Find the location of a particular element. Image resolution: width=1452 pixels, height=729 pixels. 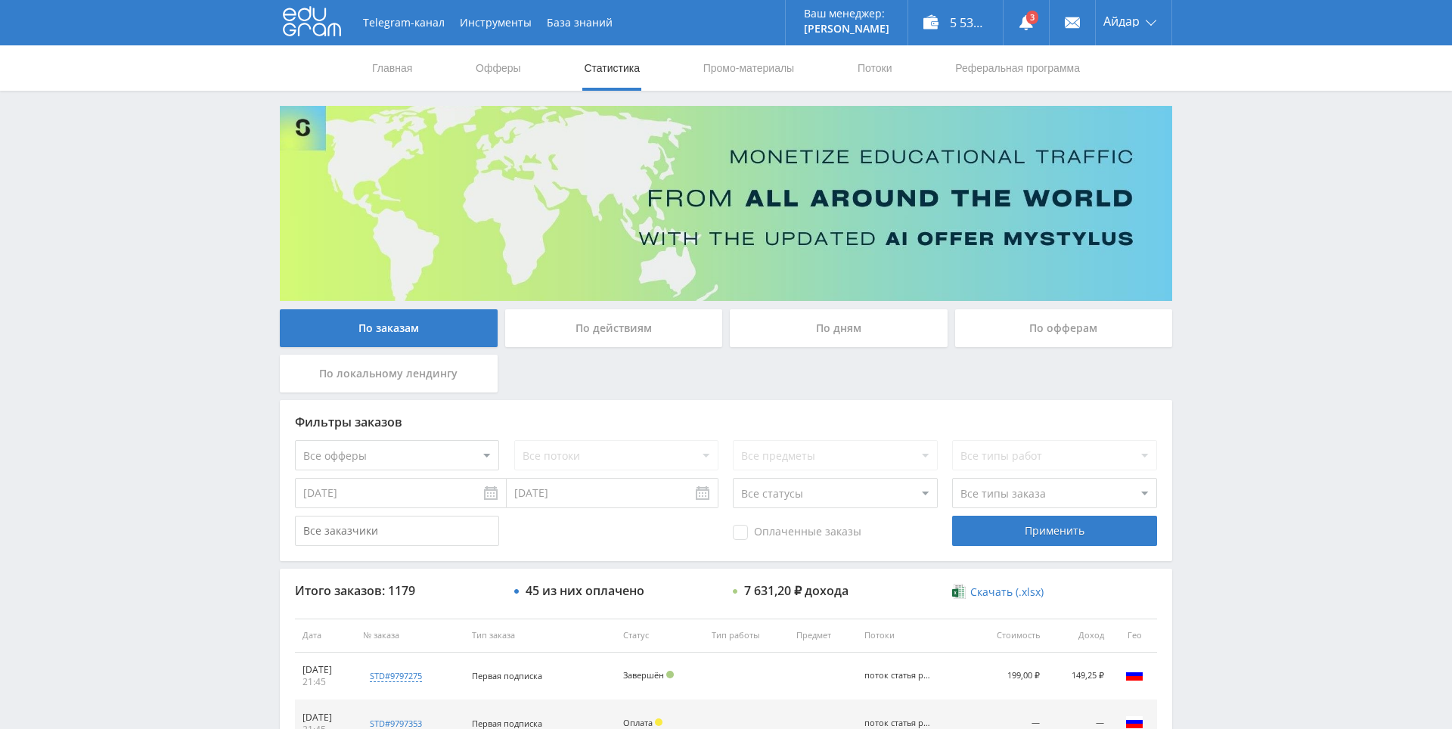

div: Итого заказов: 1179 is located at coordinates (397, 591).